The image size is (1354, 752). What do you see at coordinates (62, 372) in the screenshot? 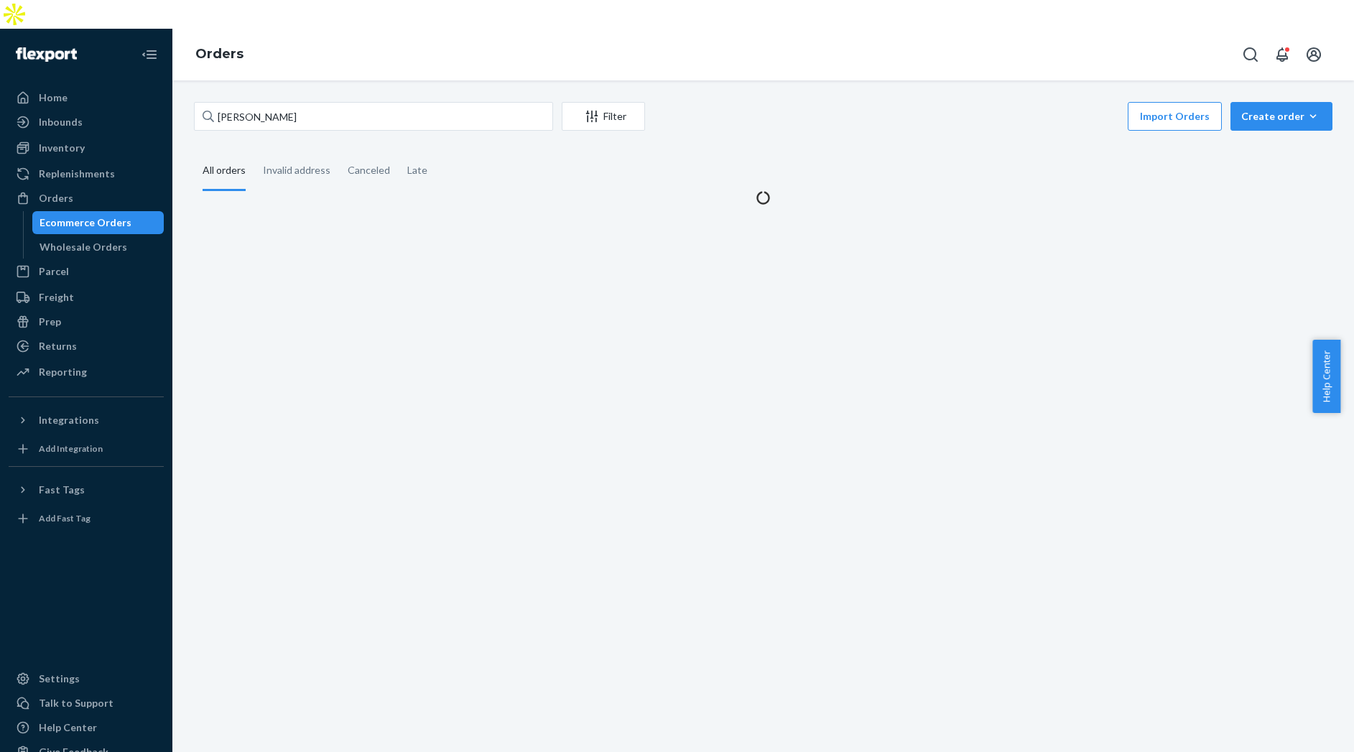
I see `div: Reporting` at bounding box center [62, 372].